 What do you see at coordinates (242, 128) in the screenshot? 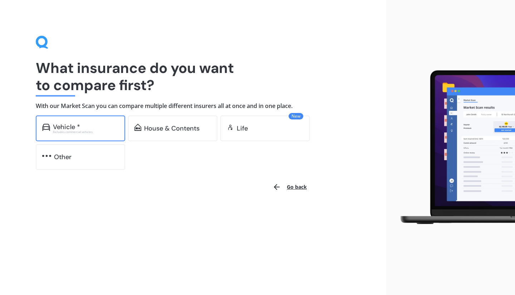
I see `div: Life` at bounding box center [242, 128].